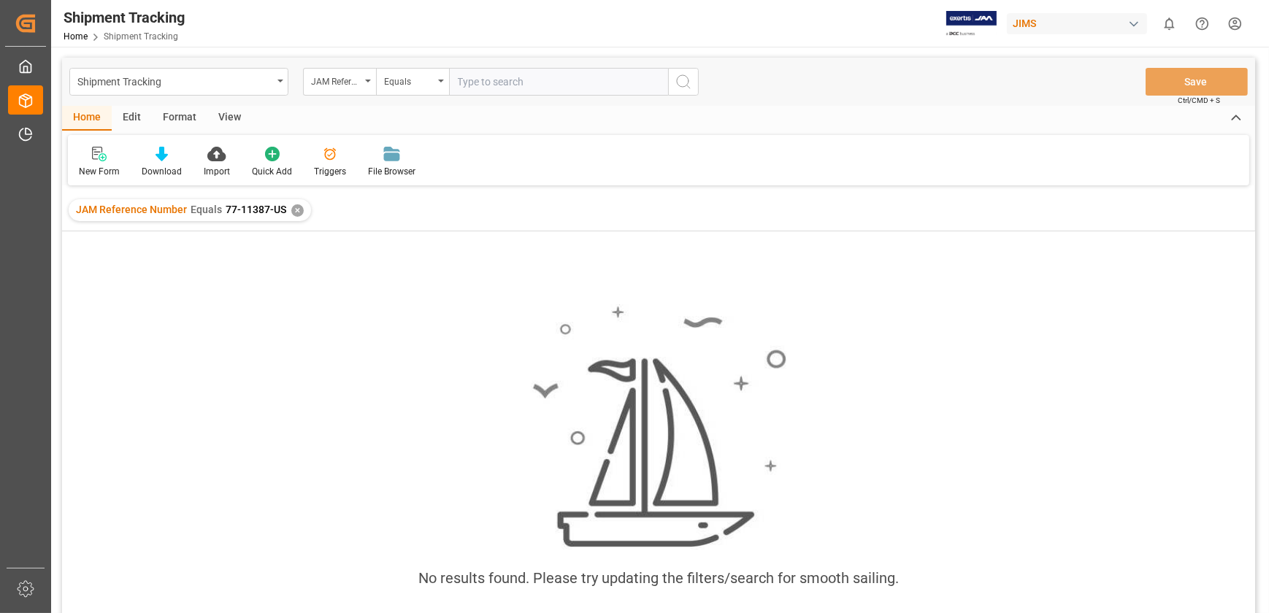 This screenshot has width=1269, height=613. I want to click on img: smooth_sailing.jpeg, so click(659, 427).